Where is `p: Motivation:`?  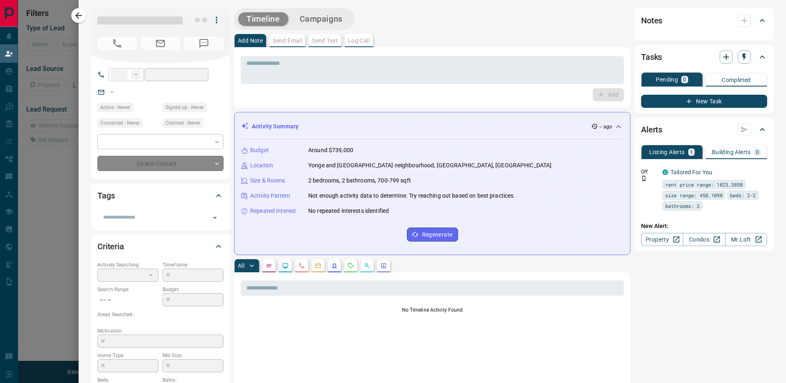 p: Motivation: is located at coordinates (161, 331).